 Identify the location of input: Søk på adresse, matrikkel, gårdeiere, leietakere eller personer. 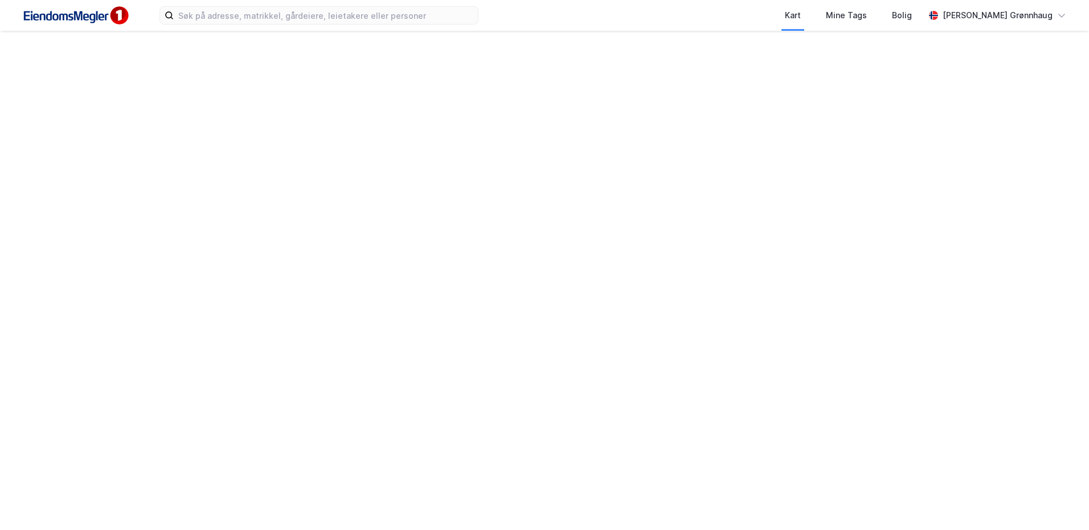
(326, 15).